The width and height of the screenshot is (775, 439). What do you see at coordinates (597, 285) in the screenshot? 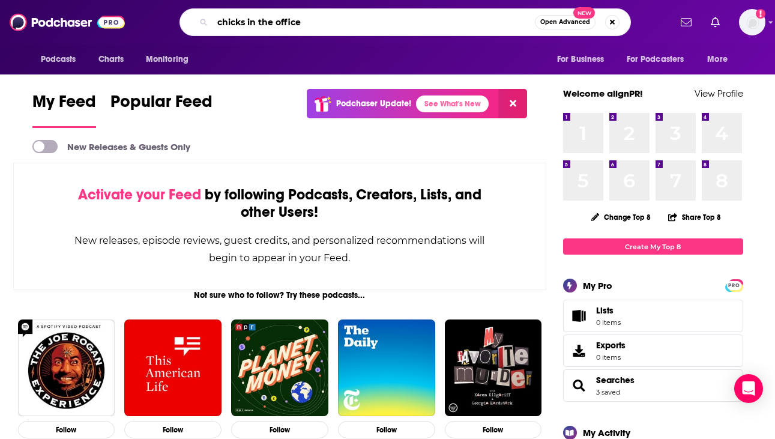
I see `div: My Pro` at bounding box center [597, 285].